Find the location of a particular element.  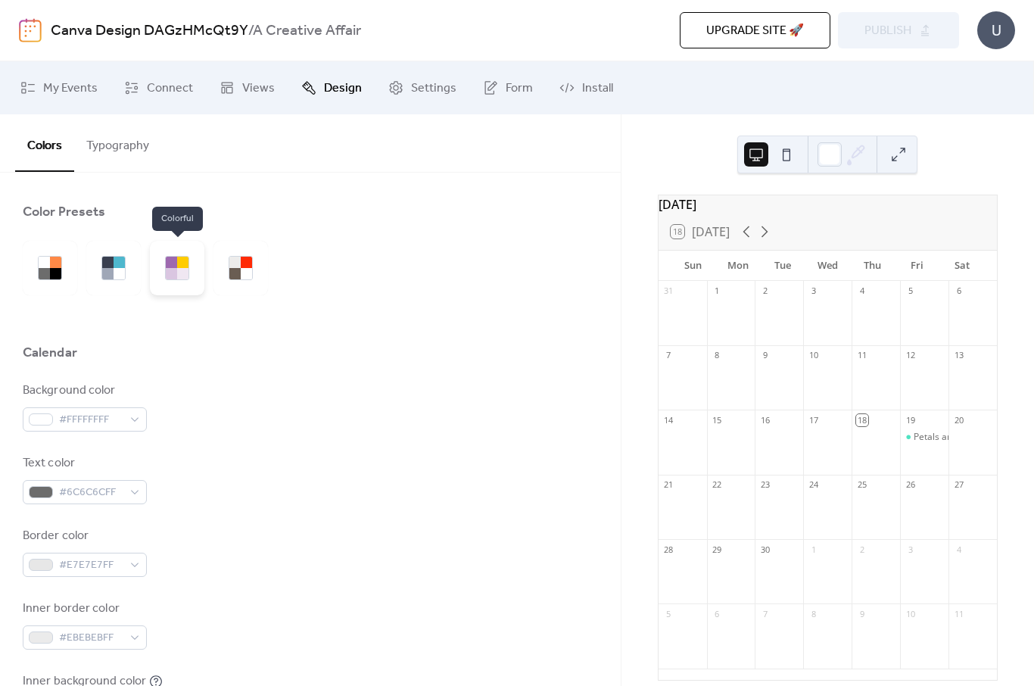

span: Connect is located at coordinates (170, 89).